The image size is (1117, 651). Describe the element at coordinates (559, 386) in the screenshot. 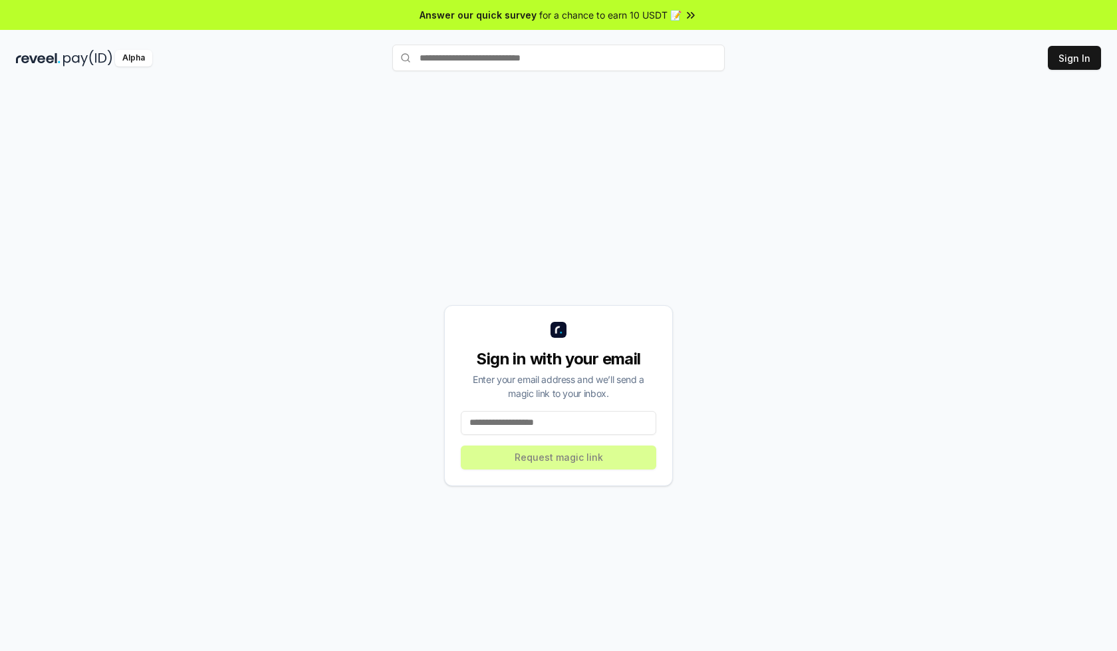

I see `div: Enter your email address and we’ll send a magic link to your inbox.` at that location.